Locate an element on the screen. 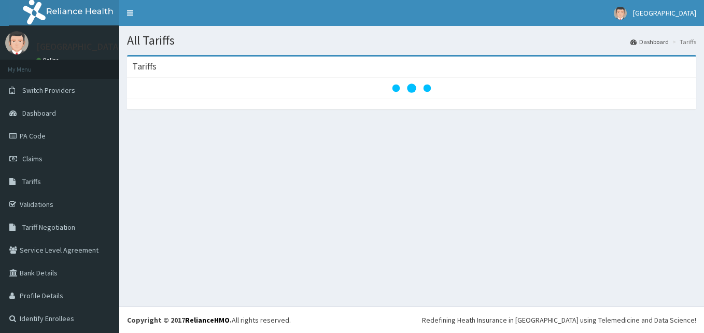  footer: All rights reserved. is located at coordinates (412, 319).